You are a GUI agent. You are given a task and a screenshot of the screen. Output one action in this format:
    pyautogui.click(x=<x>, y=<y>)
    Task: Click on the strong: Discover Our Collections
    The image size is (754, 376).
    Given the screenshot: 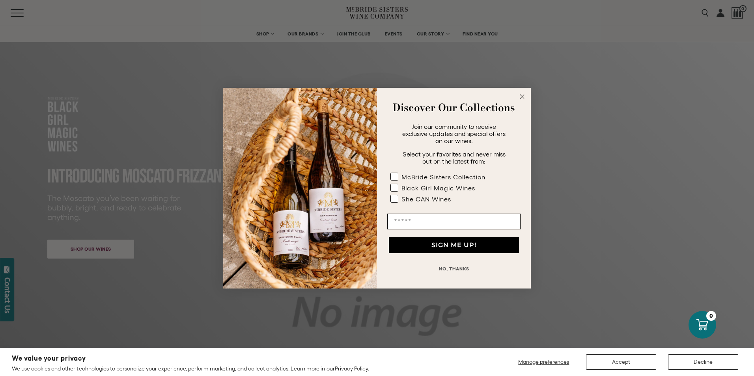 What is the action you would take?
    pyautogui.click(x=454, y=107)
    